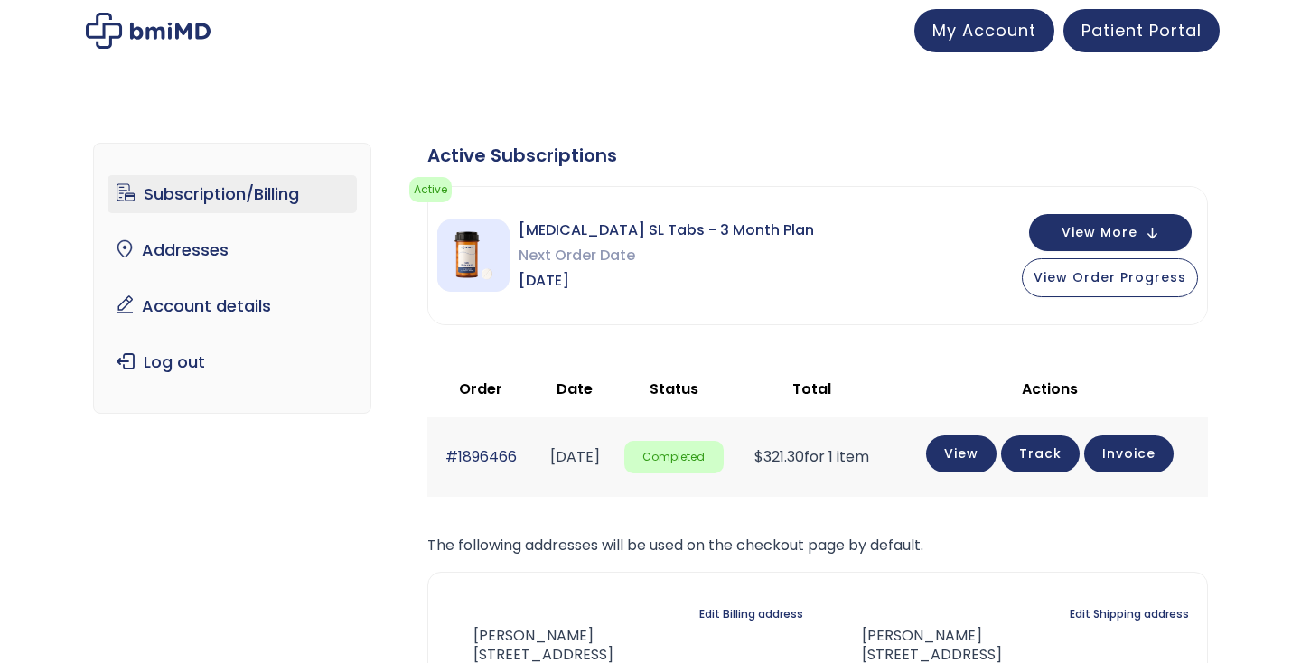 This screenshot has height=663, width=1301. I want to click on a: Track, so click(1040, 453).